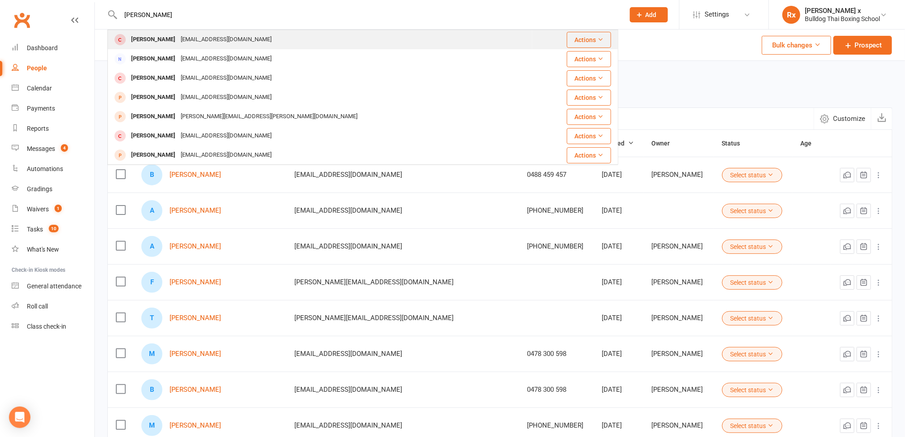 The height and width of the screenshot is (437, 905). I want to click on div: Gradings, so click(39, 189).